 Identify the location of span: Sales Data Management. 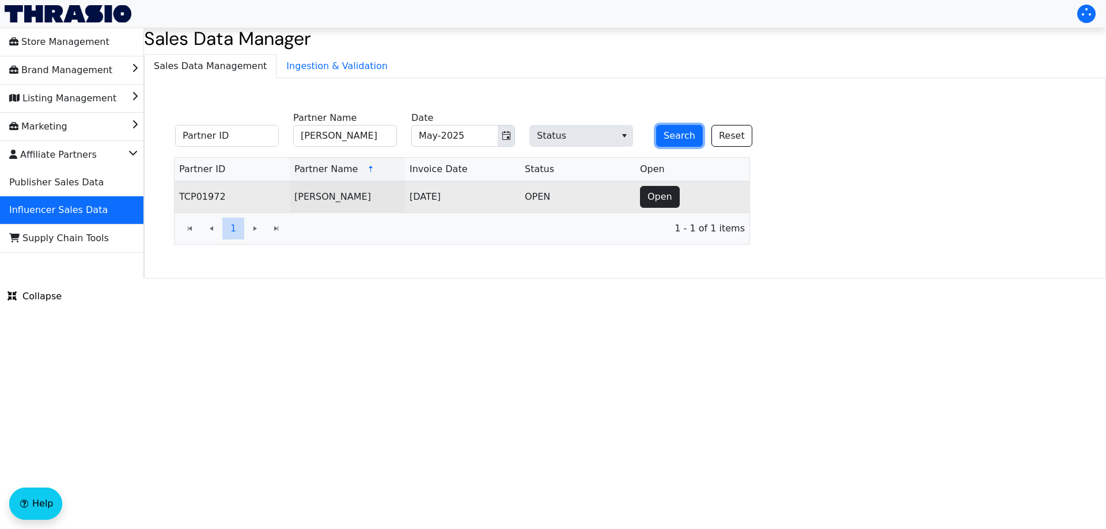
(210, 66).